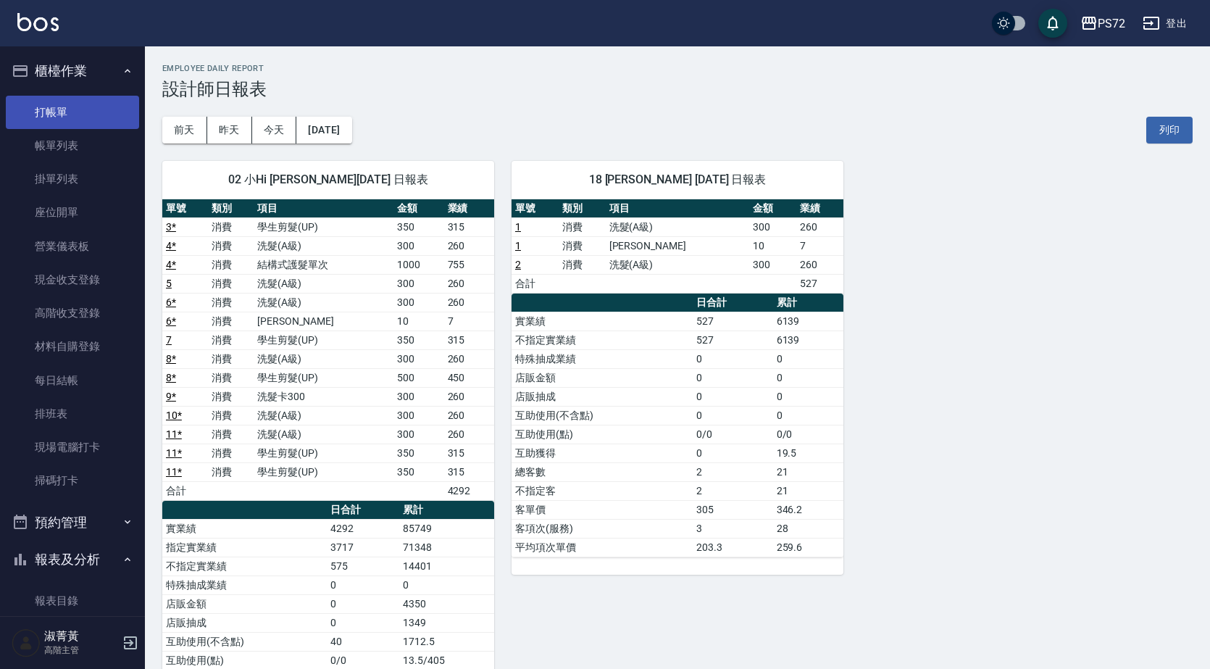 This screenshot has height=669, width=1210. I want to click on td: 1000, so click(418, 264).